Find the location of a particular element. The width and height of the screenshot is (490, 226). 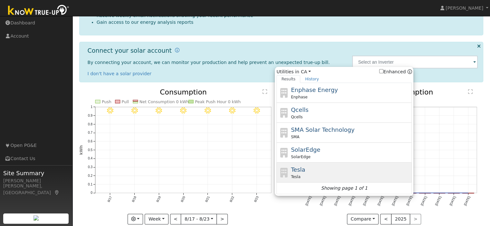

text: 0 is located at coordinates (91, 193).